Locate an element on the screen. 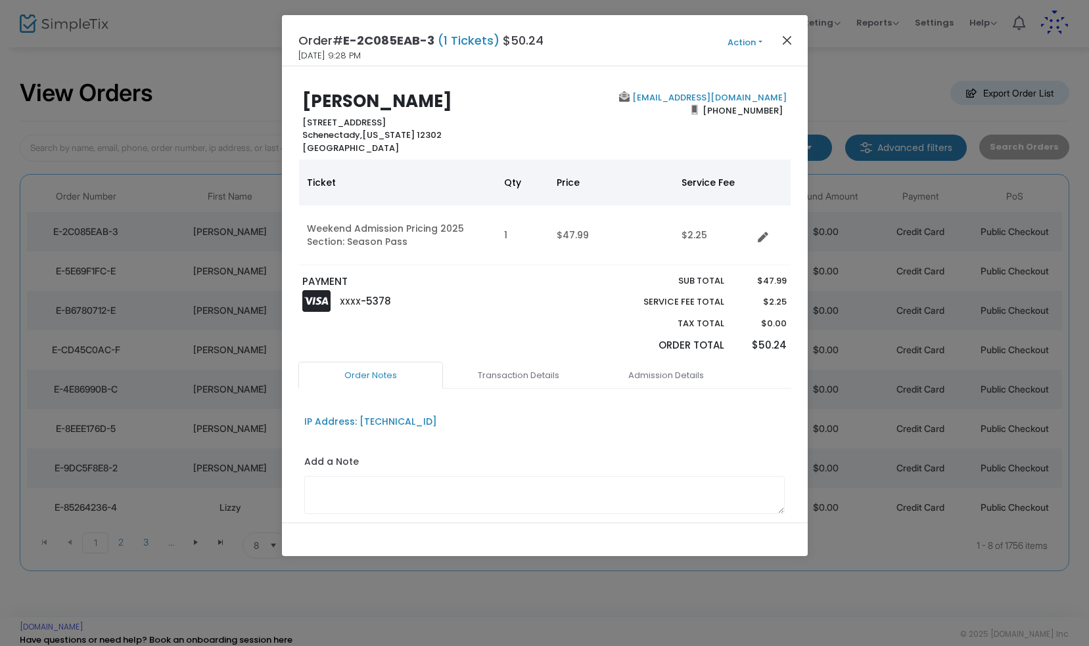 The image size is (1089, 646). a: Transaction Details is located at coordinates (518, 376).